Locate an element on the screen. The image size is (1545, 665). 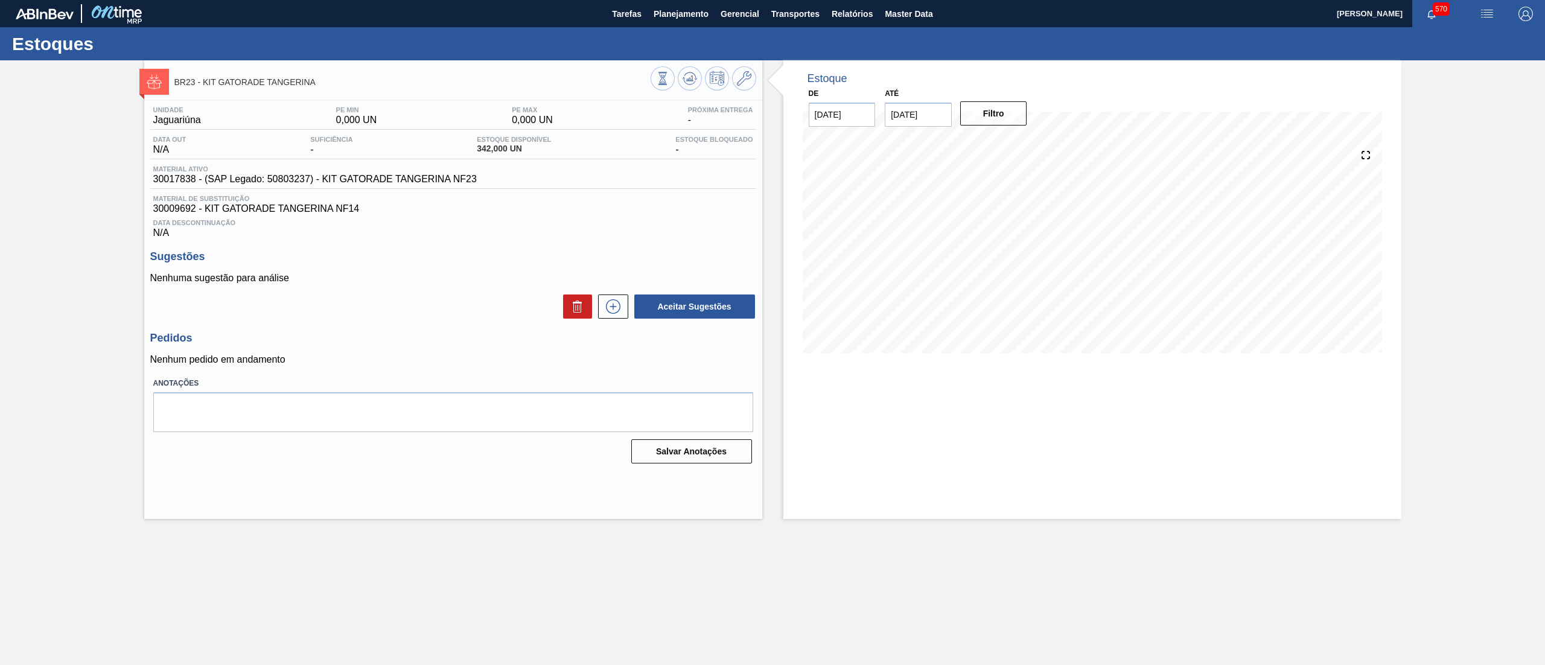
button: Ir ao Master Data / Geral is located at coordinates (744, 78).